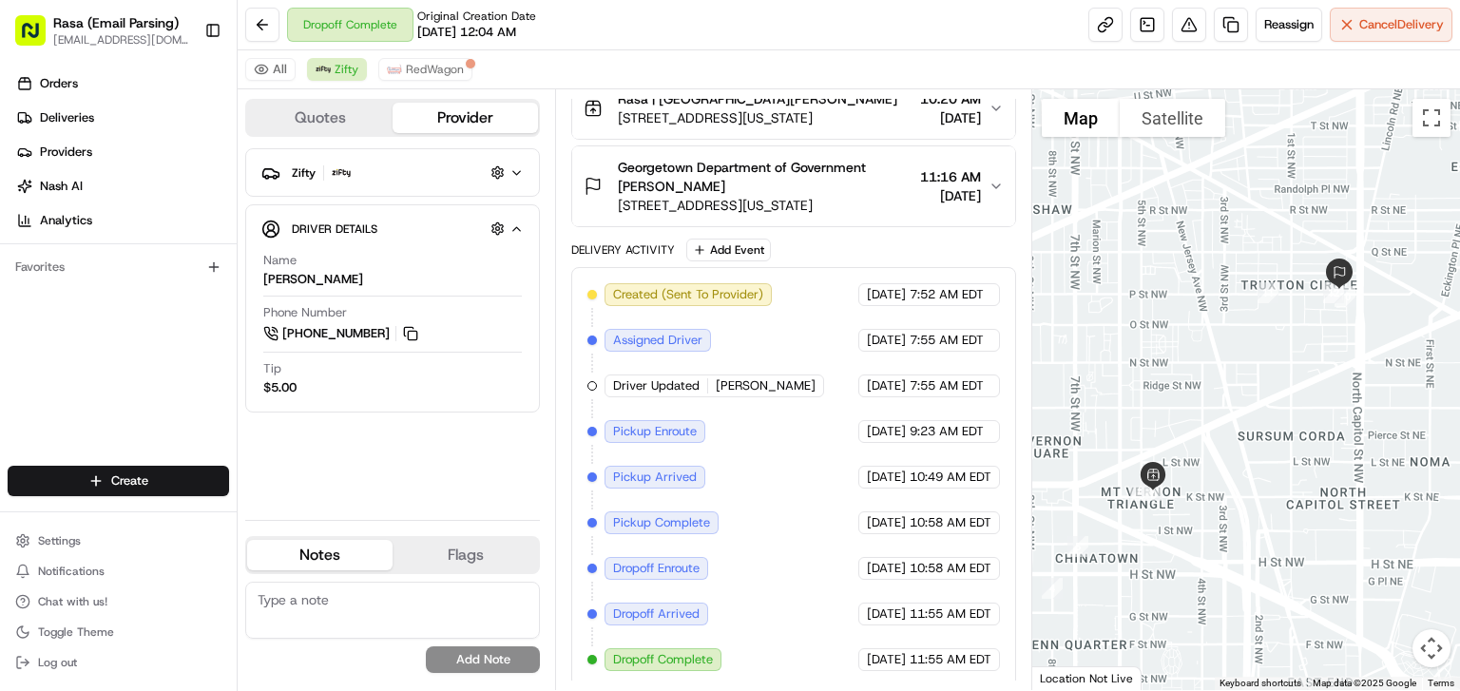 Image resolution: width=1460 pixels, height=691 pixels. What do you see at coordinates (116, 23) in the screenshot?
I see `button: Rasa (Email Parsing)` at bounding box center [116, 23].